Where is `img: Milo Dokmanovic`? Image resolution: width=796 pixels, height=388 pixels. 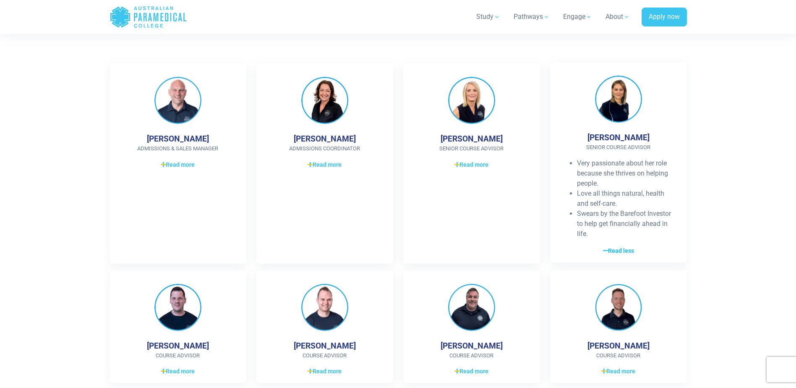 img: Milo Dokmanovic is located at coordinates (618, 307).